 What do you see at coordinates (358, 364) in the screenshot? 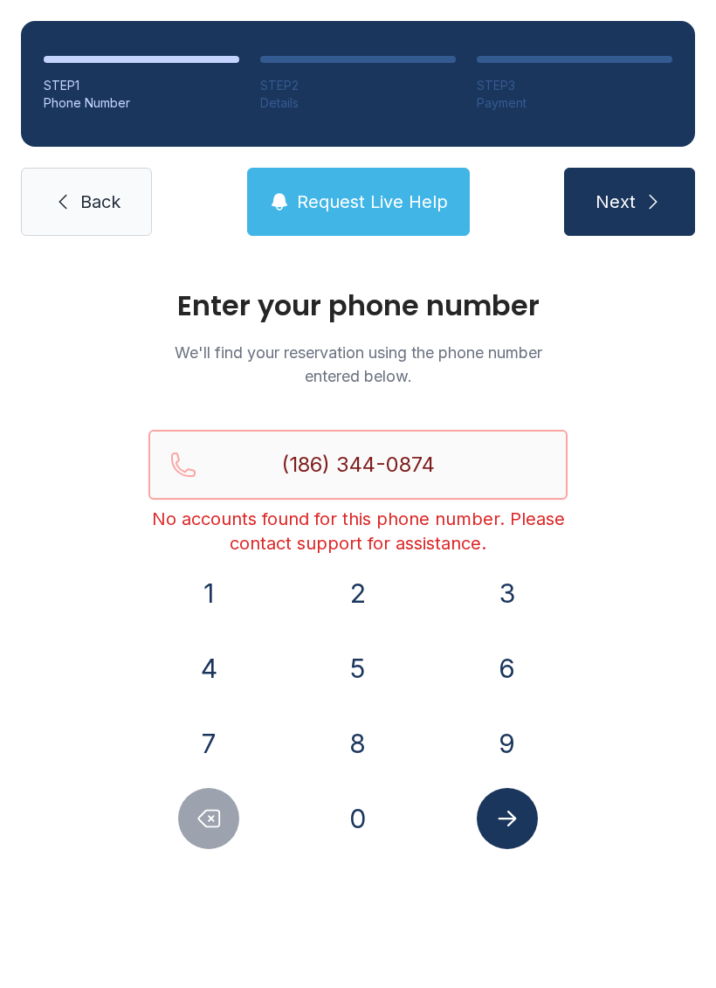
I see `p: We'll find your reservation using the phone number entered below.` at bounding box center [358, 364].